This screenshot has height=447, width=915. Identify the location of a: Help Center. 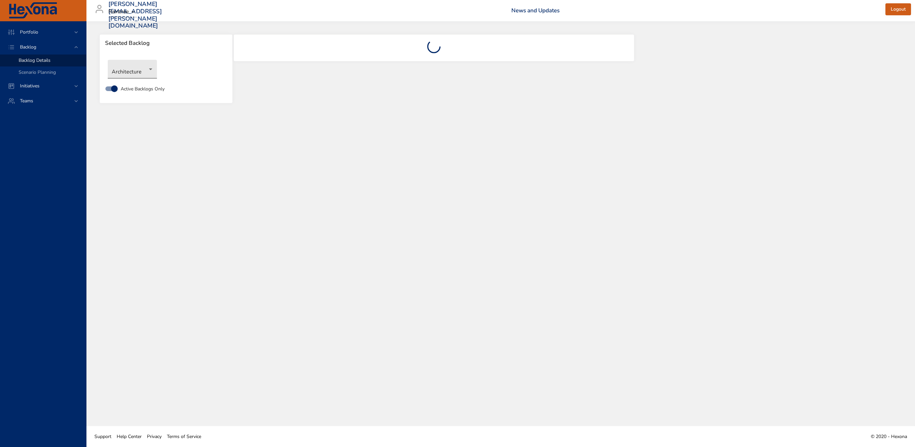
(129, 437).